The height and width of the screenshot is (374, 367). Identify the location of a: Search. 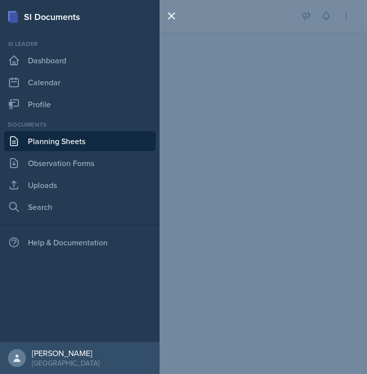
(80, 207).